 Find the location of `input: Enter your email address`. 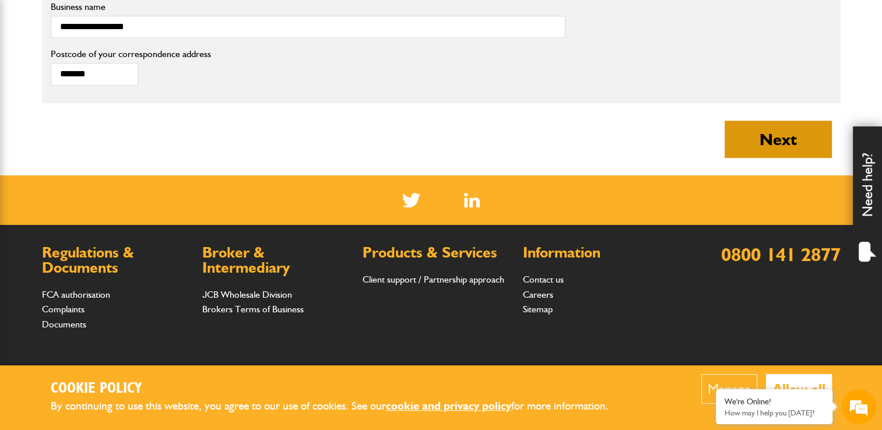

input: Enter your email address is located at coordinates (114, 155).